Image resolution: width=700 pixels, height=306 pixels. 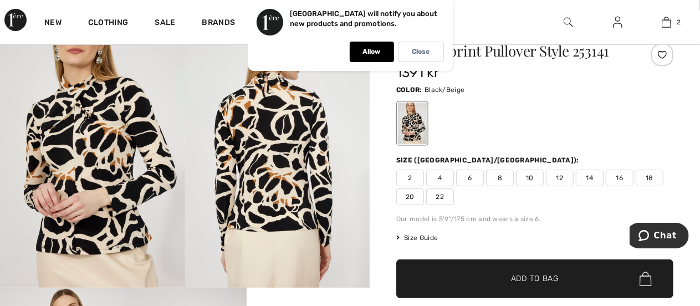 What do you see at coordinates (618, 22) in the screenshot?
I see `img: My Info` at bounding box center [618, 22].